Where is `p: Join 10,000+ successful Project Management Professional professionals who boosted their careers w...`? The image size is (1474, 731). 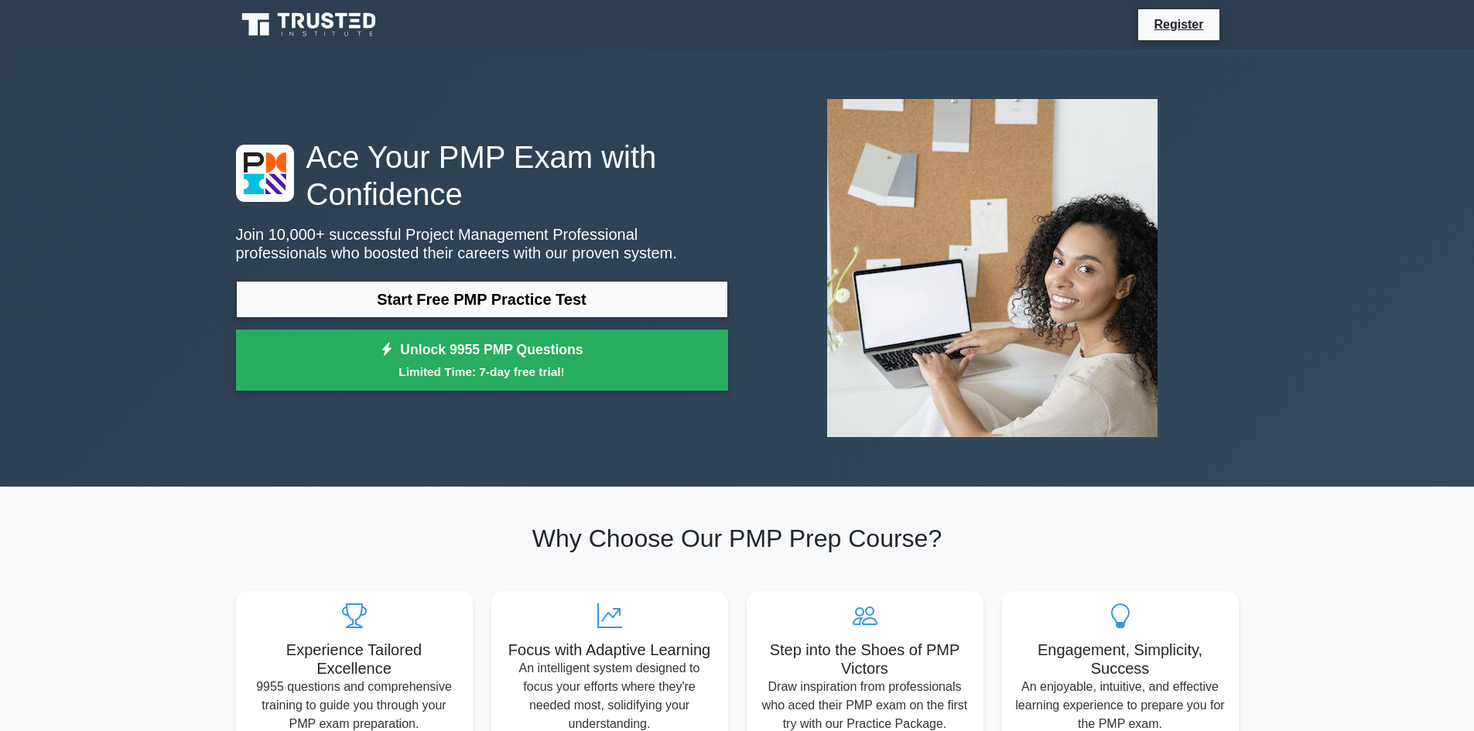
p: Join 10,000+ successful Project Management Professional professionals who boosted their careers w... is located at coordinates (482, 244).